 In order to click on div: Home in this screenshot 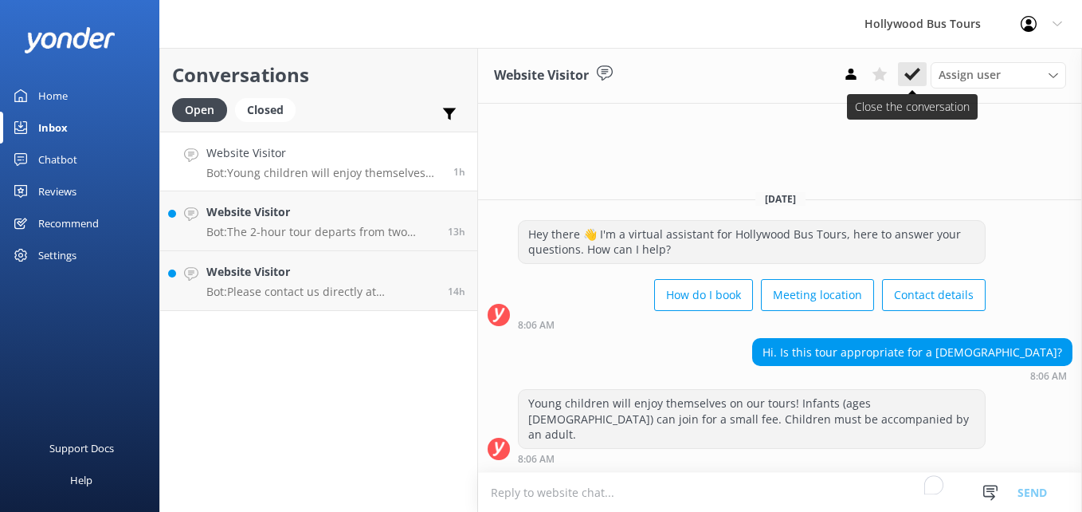, I will do `click(53, 96)`.